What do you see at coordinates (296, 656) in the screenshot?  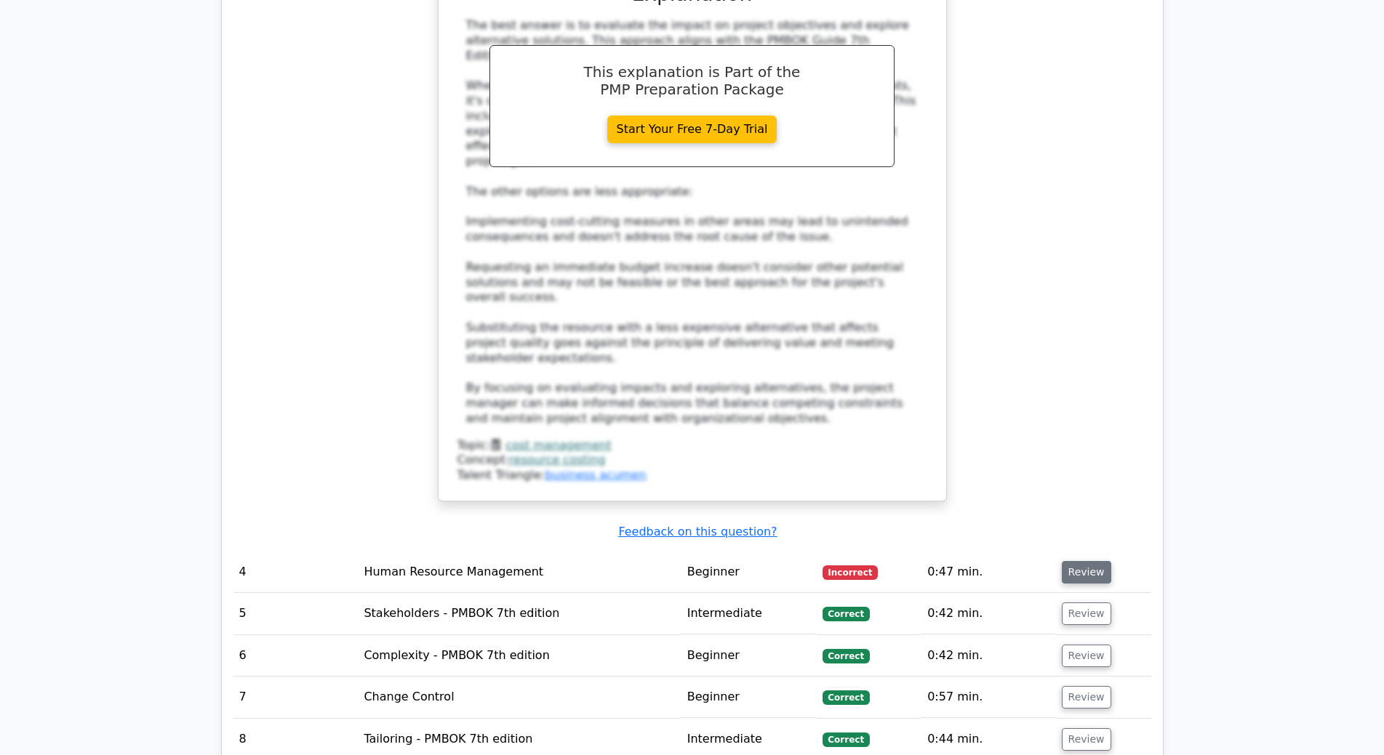 I see `td: 6` at bounding box center [296, 656].